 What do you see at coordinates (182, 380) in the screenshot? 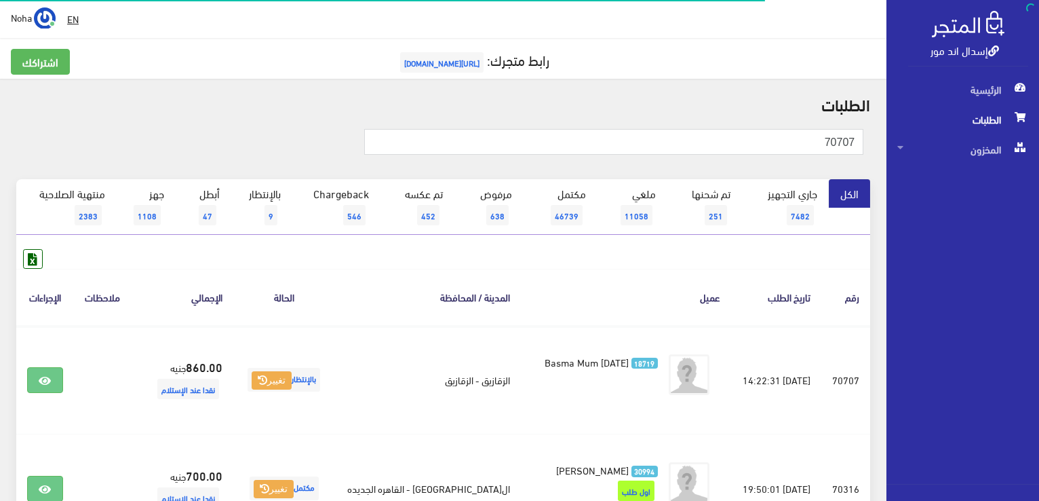
I see `td: جنيه` at bounding box center [182, 380].